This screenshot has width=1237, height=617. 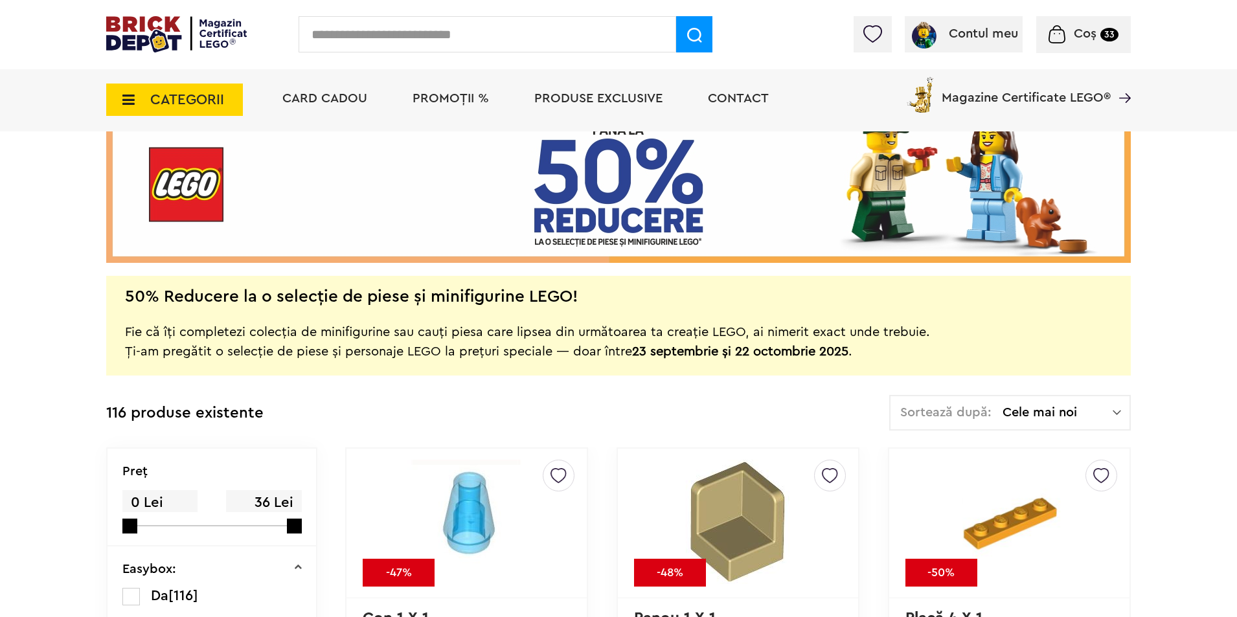 What do you see at coordinates (1120, 81) in the screenshot?
I see `a: Magazine Certificate LEGO®` at bounding box center [1120, 81].